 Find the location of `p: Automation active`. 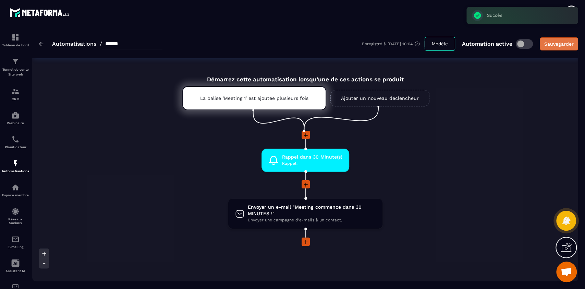

p: Automation active is located at coordinates (487, 44).